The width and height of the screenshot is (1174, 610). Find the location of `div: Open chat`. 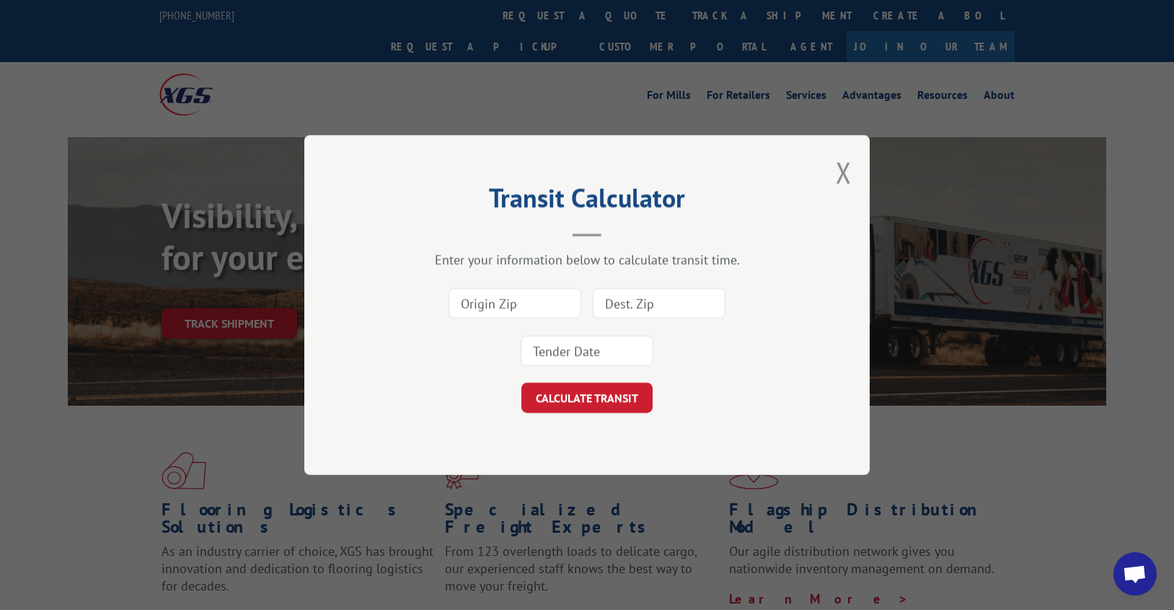

div: Open chat is located at coordinates (1135, 573).